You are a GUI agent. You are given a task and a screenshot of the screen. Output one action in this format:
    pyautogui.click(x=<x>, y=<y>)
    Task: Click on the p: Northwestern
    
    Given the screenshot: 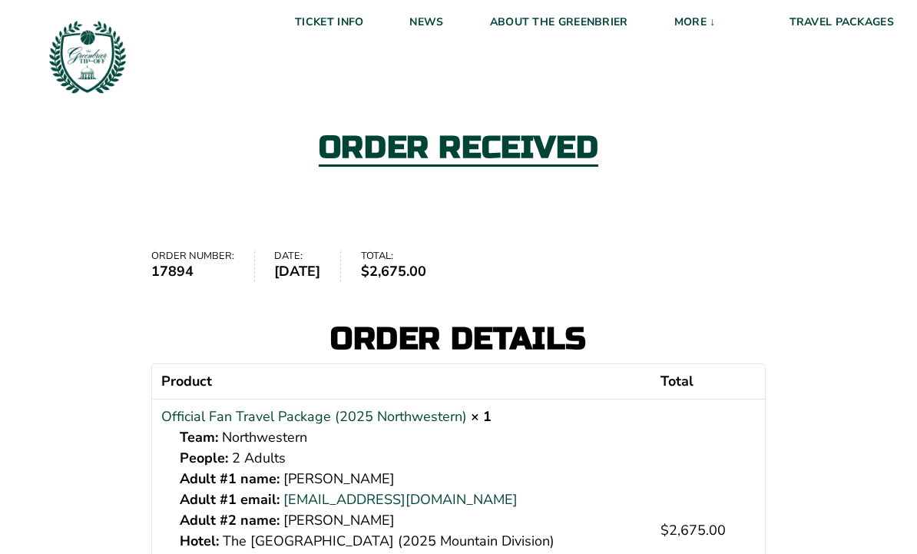 What is the action you would take?
    pyautogui.click(x=411, y=437)
    